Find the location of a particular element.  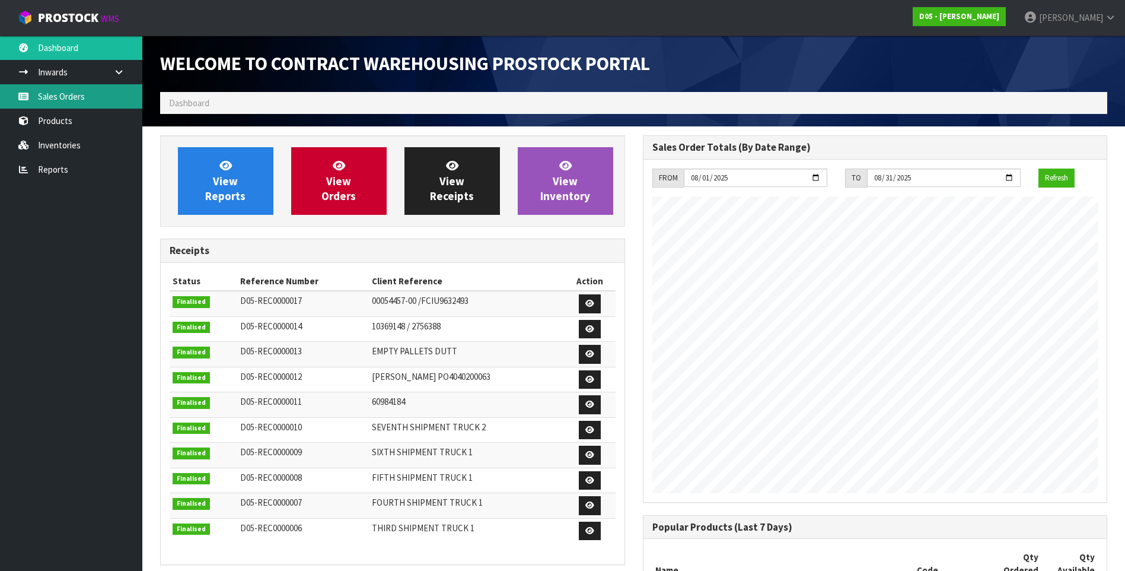

span: D05-REC0000012 is located at coordinates (271, 376).